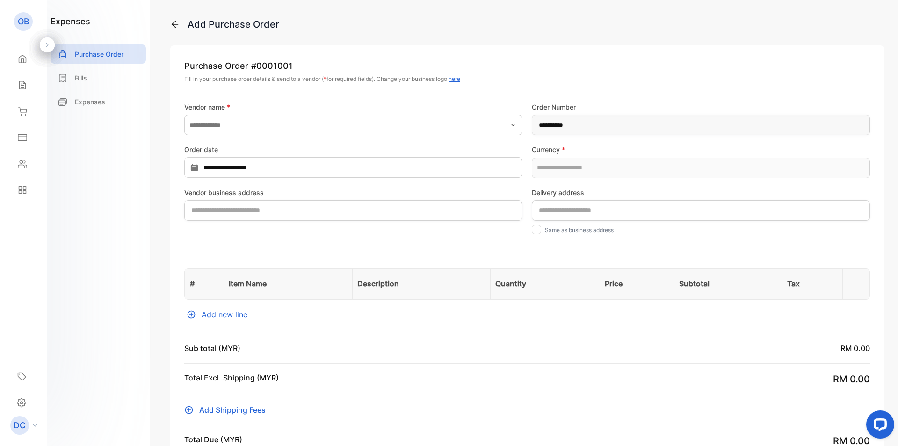 The height and width of the screenshot is (446, 898). What do you see at coordinates (272, 66) in the screenshot?
I see `span: # 0001001` at bounding box center [272, 66].